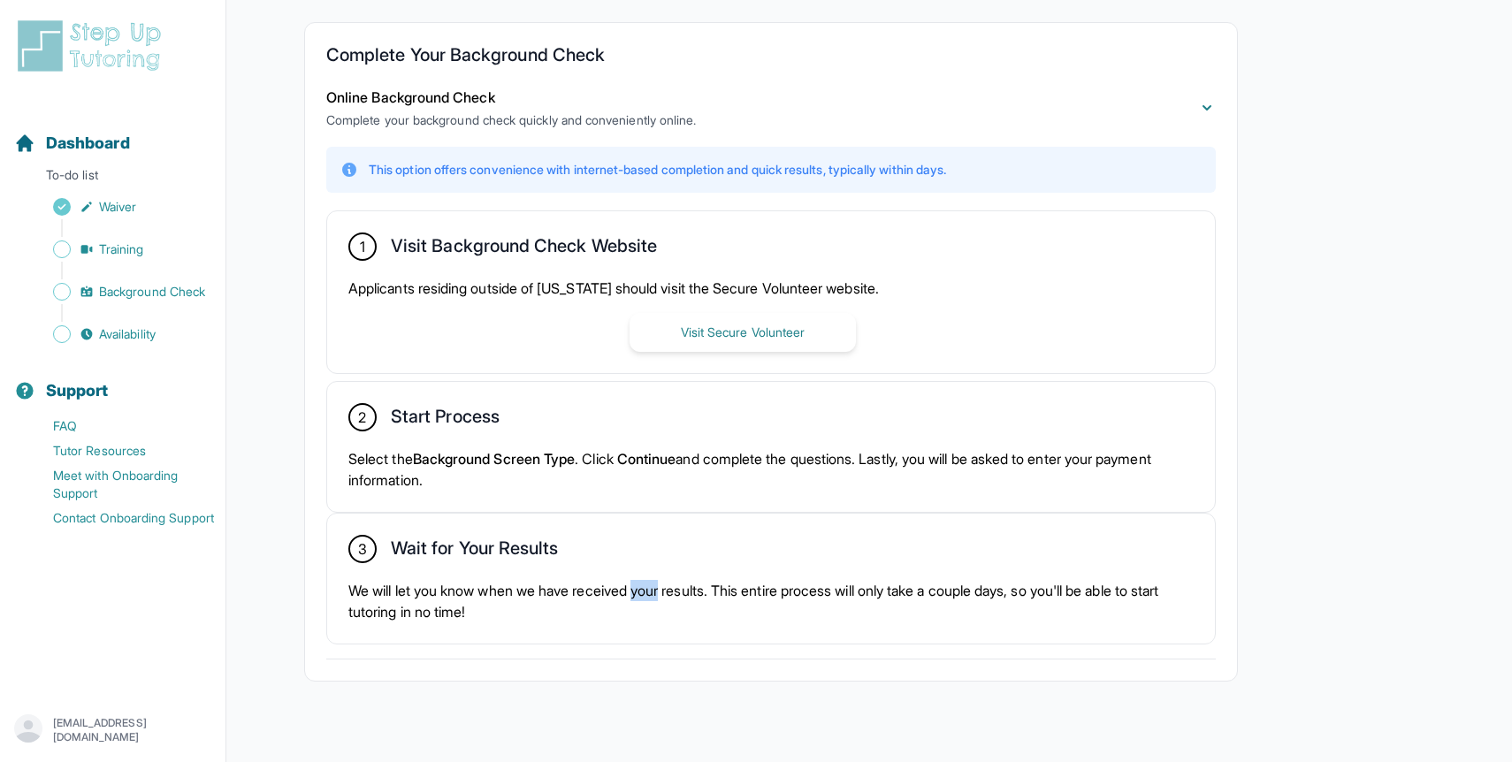  What do you see at coordinates (118, 207) in the screenshot?
I see `span: Waiver` at bounding box center [118, 207].